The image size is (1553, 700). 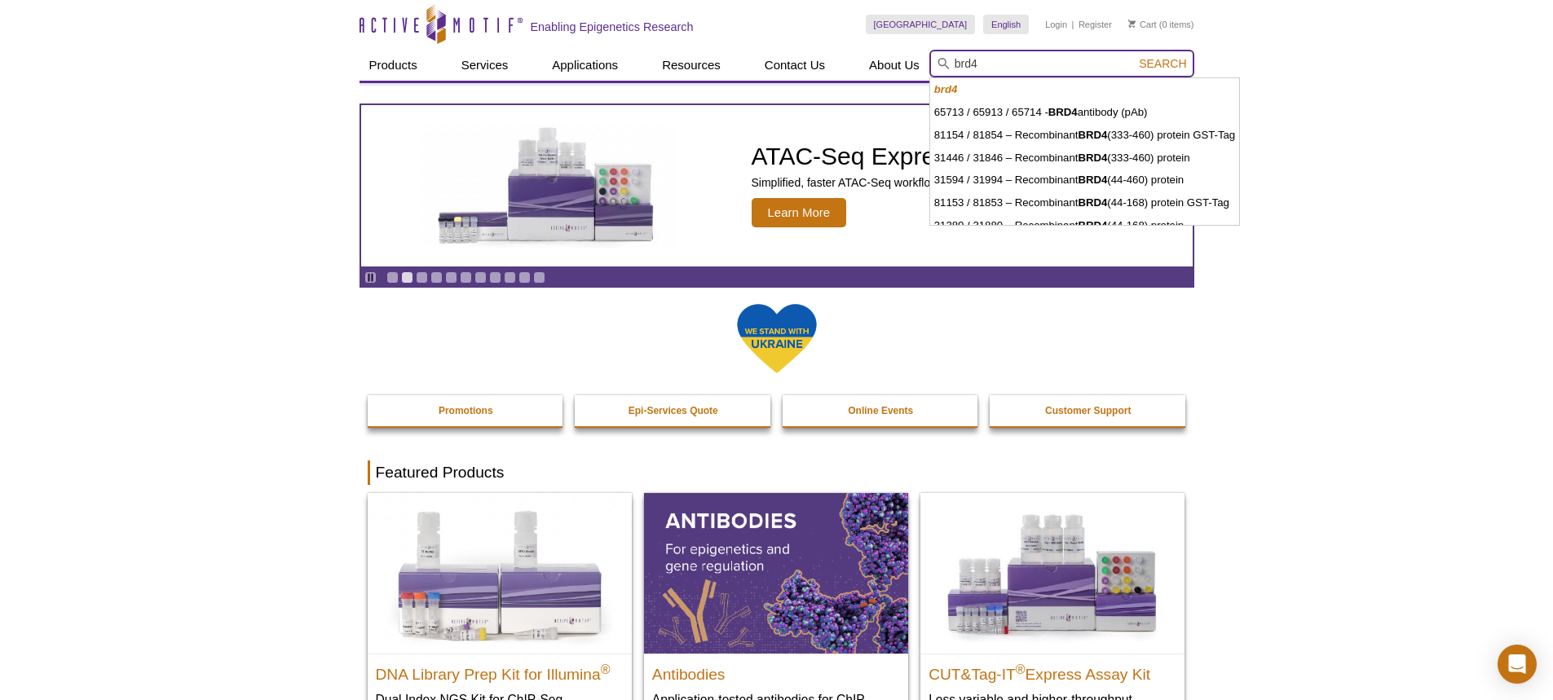 I want to click on a: Contact Us, so click(x=795, y=65).